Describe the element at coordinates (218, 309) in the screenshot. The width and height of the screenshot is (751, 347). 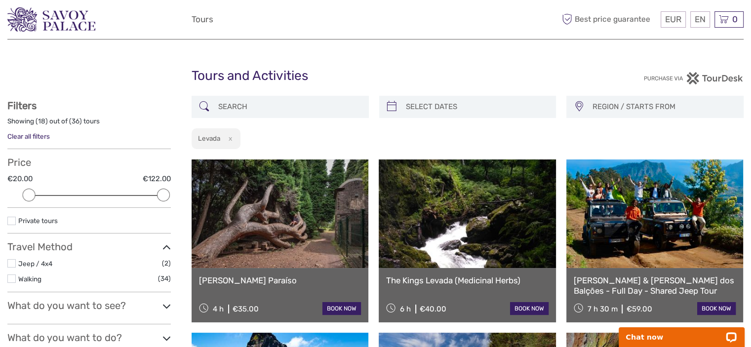
I see `span: 4 h` at that location.